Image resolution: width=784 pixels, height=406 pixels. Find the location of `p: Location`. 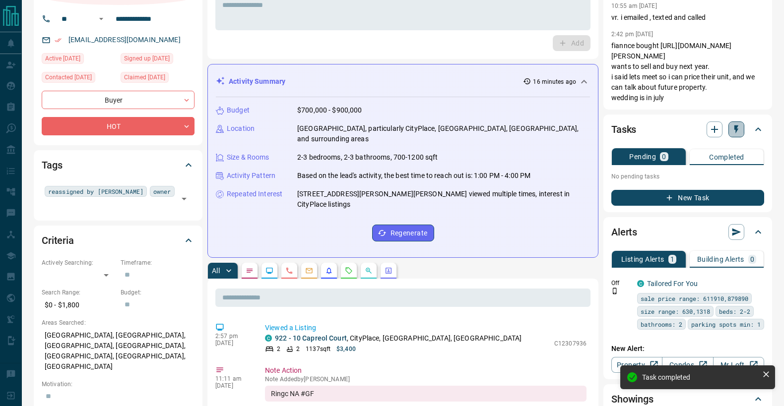

p: Location is located at coordinates (241, 128).